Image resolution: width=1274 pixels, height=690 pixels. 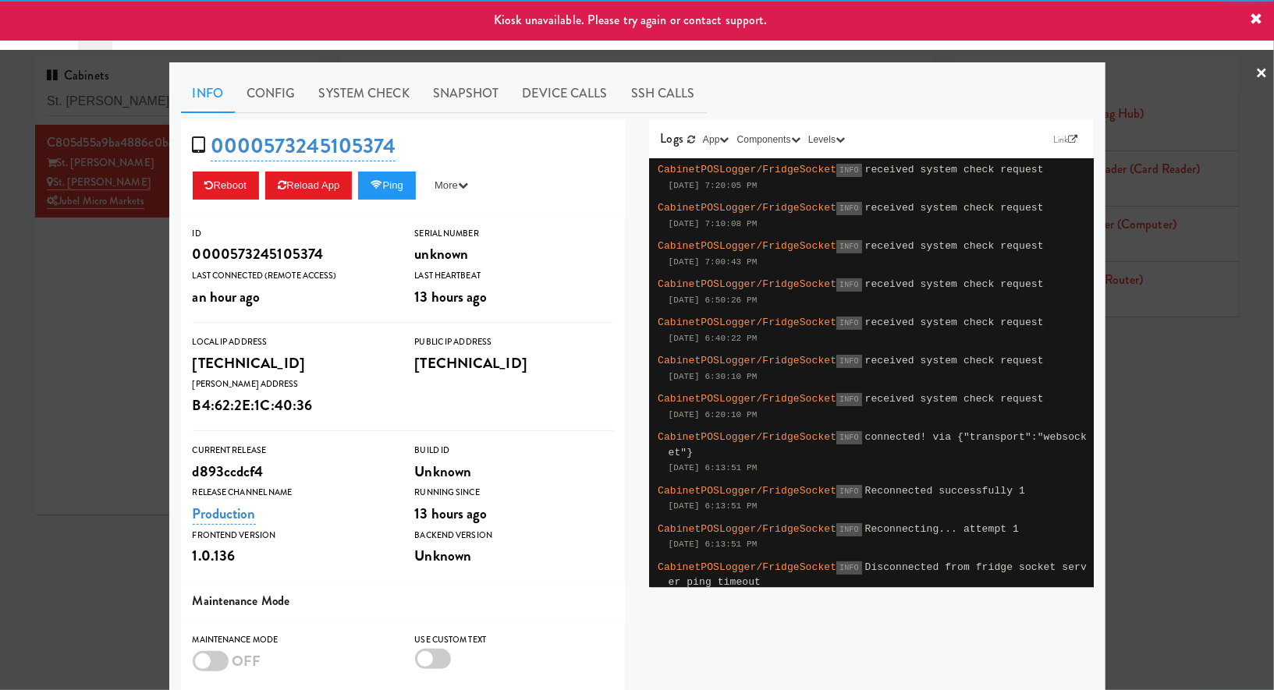 I want to click on div: Last Connected (Remote Access), so click(x=292, y=276).